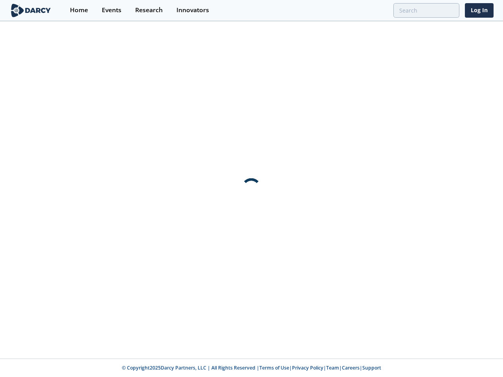 Image resolution: width=503 pixels, height=377 pixels. Describe the element at coordinates (332, 368) in the screenshot. I see `a: Team` at that location.